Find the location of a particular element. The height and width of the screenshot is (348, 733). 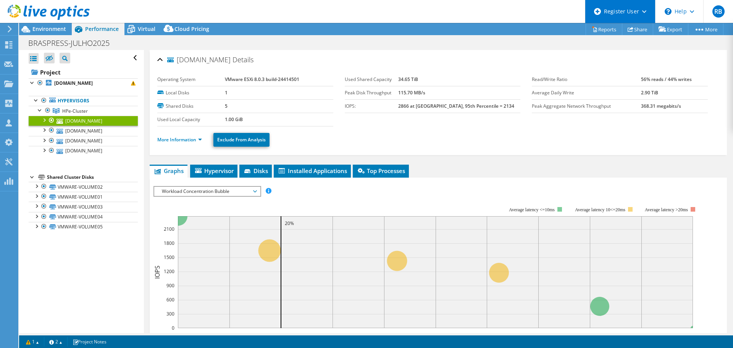

text: 1800 is located at coordinates (169, 243).